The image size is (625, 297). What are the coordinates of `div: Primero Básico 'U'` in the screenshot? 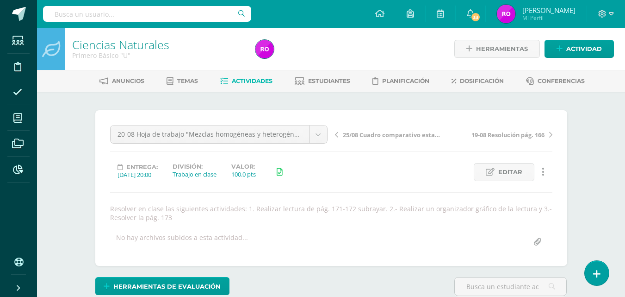 It's located at (158, 55).